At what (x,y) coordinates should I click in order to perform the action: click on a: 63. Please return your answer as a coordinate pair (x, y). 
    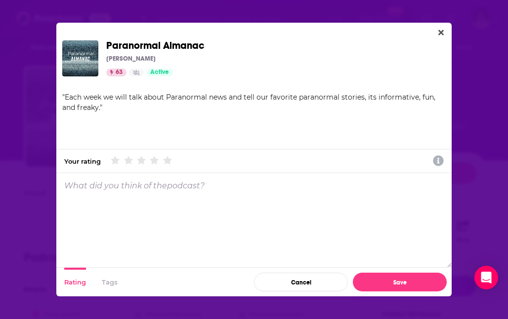
    Looking at the image, I should click on (116, 73).